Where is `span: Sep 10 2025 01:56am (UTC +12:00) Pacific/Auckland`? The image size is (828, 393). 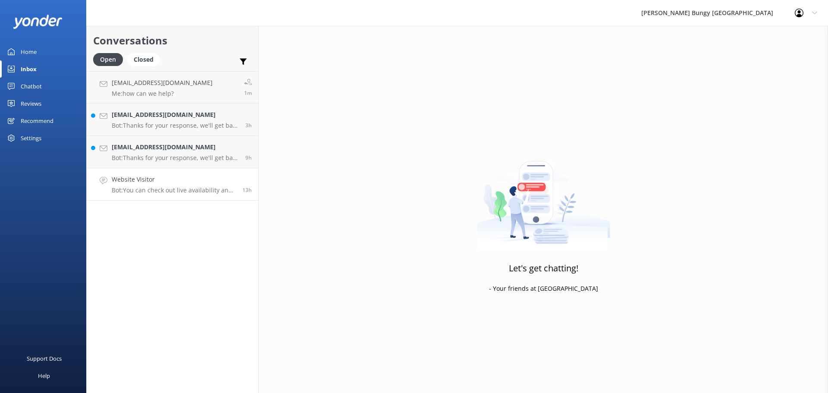 span: Sep 10 2025 01:56am (UTC +12:00) Pacific/Auckland is located at coordinates (248, 157).